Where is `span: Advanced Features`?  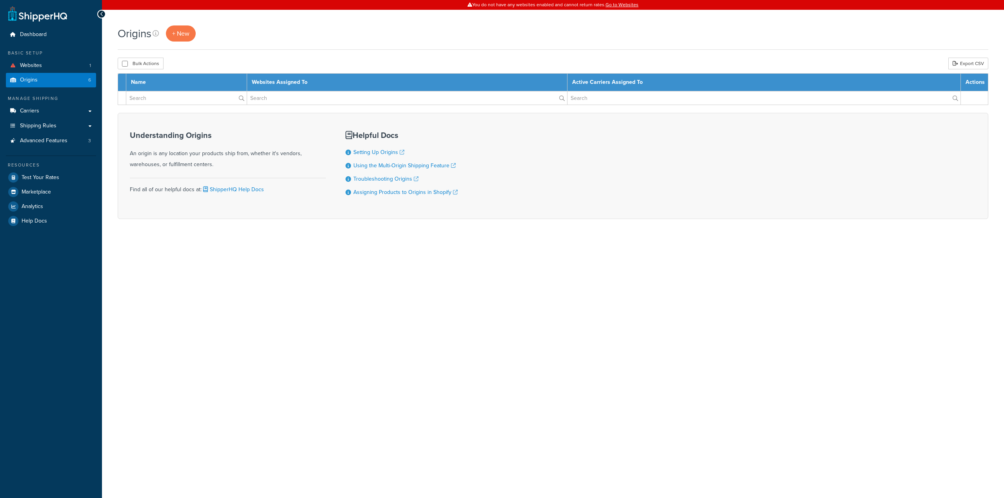
span: Advanced Features is located at coordinates (44, 141).